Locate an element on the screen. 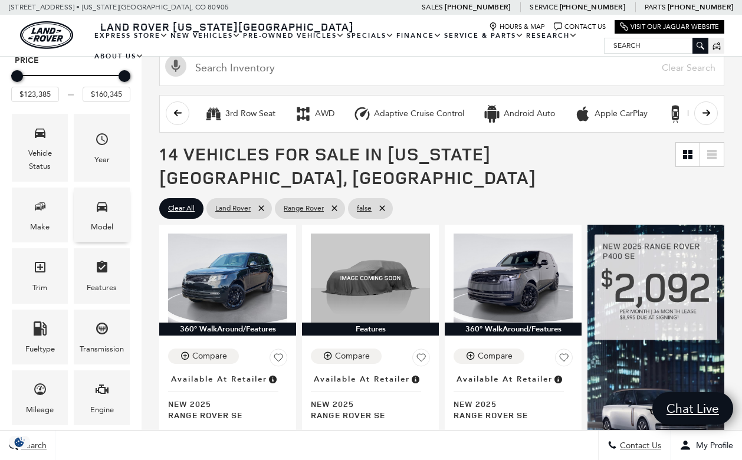 The height and width of the screenshot is (460, 742). span: Land Rover is located at coordinates (233, 208).